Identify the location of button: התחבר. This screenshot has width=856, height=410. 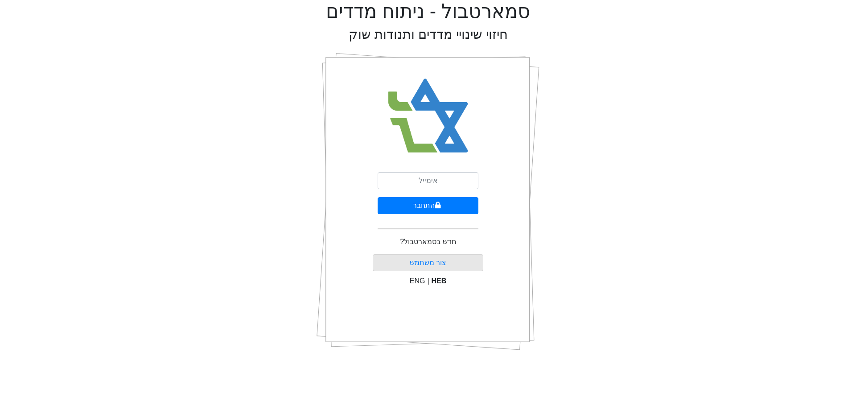
(428, 206).